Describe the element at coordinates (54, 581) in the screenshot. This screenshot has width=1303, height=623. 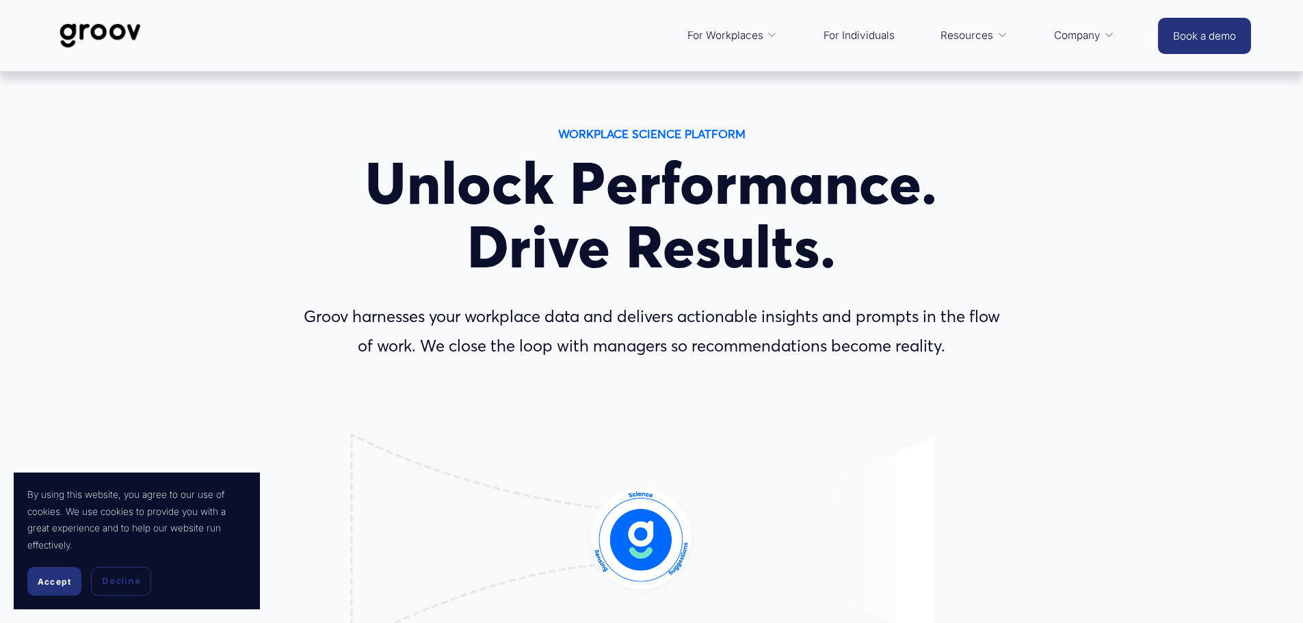
I see `button: Accept` at that location.